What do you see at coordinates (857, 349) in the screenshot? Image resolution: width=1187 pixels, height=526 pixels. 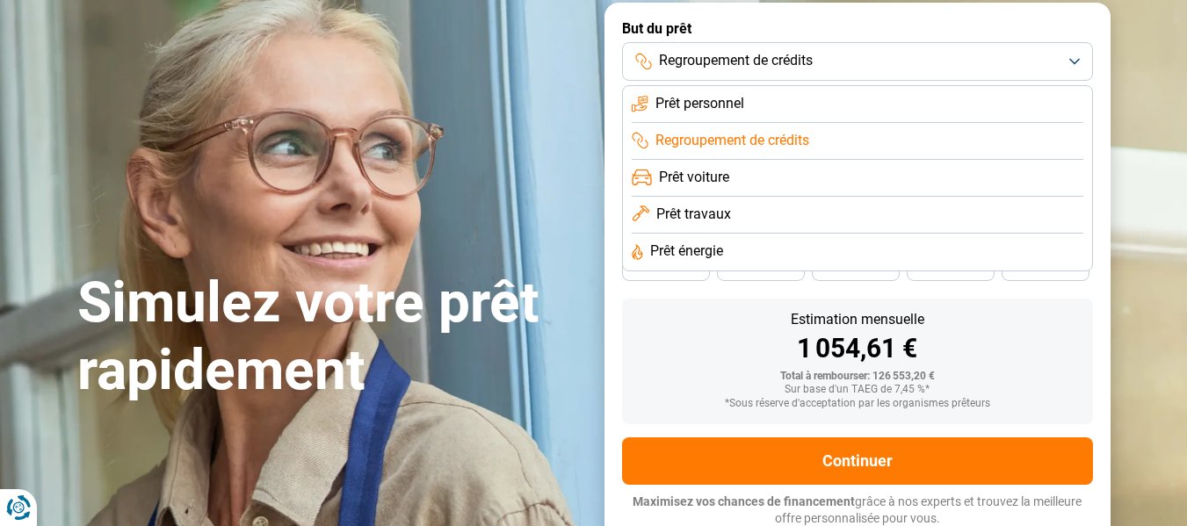 I see `div: 1 054,61 €` at bounding box center [857, 349].